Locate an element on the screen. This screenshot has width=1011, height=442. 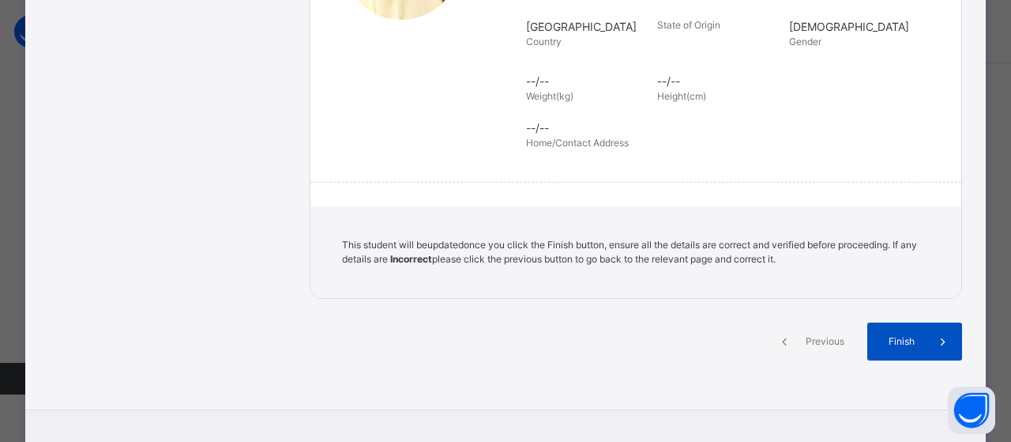
b: Incorrect is located at coordinates (411, 258).